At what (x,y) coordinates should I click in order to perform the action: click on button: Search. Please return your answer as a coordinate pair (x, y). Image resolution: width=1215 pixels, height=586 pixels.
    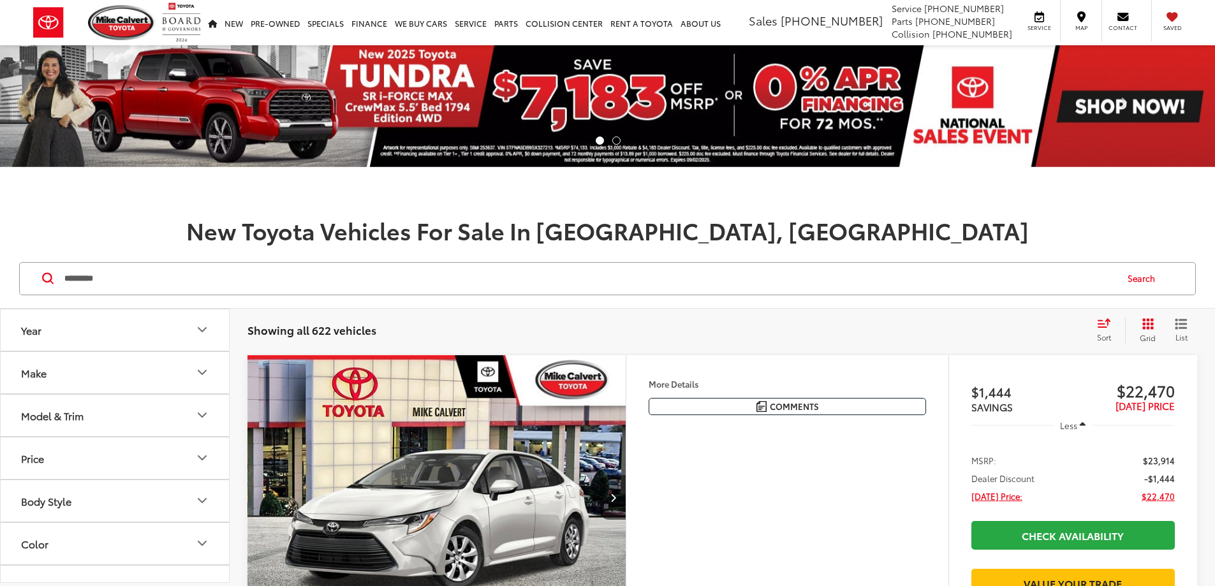
    Looking at the image, I should click on (1144, 279).